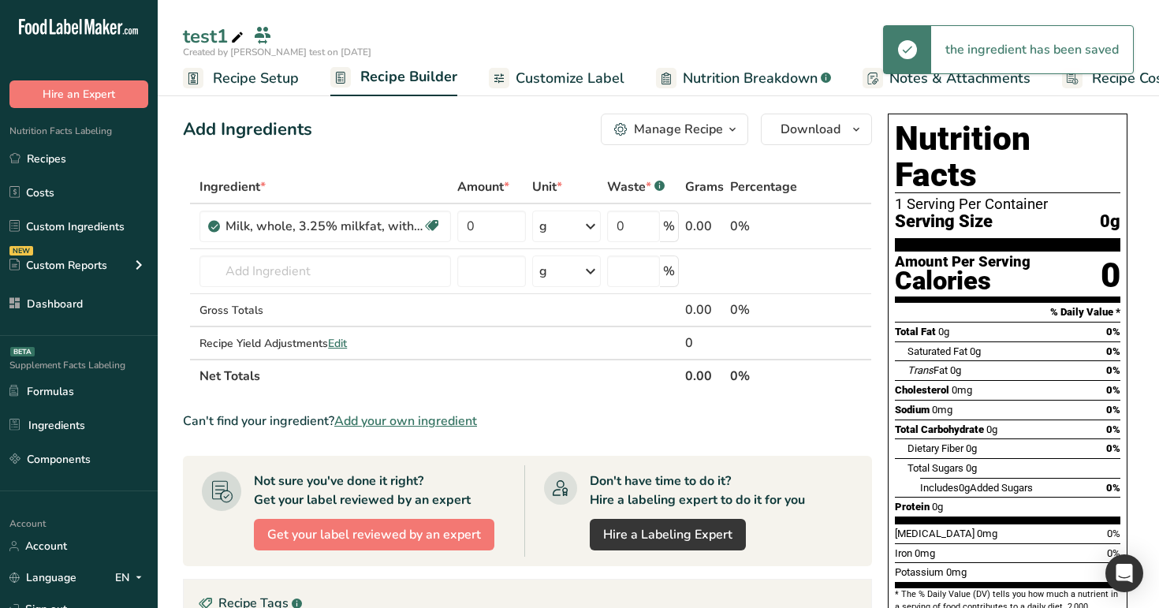 The image size is (1159, 608). What do you see at coordinates (678, 129) in the screenshot?
I see `div: Manage Recipe` at bounding box center [678, 129].